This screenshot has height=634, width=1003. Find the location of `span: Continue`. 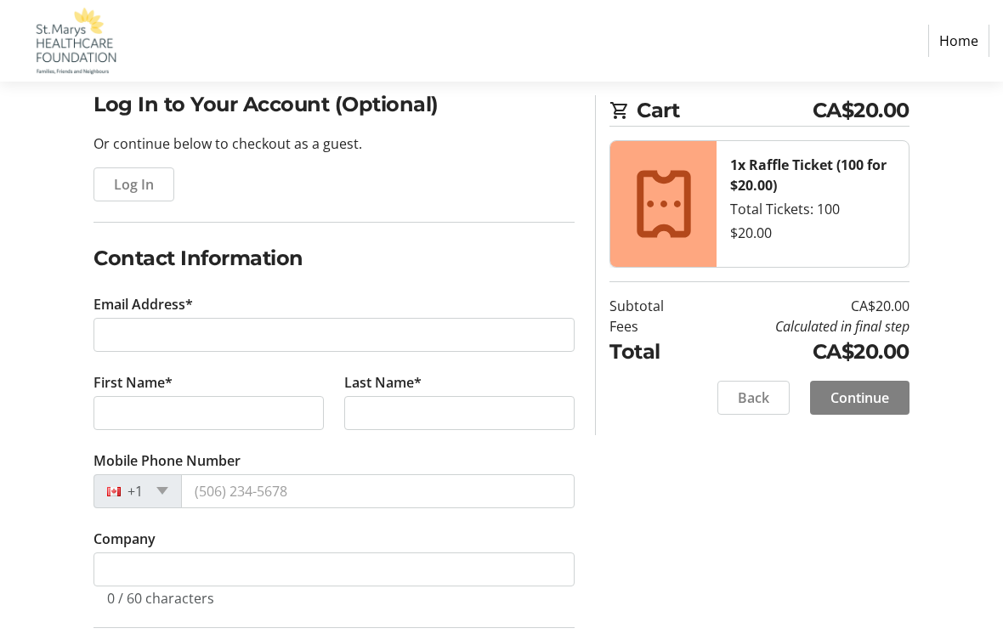

span: Continue is located at coordinates (859, 398).